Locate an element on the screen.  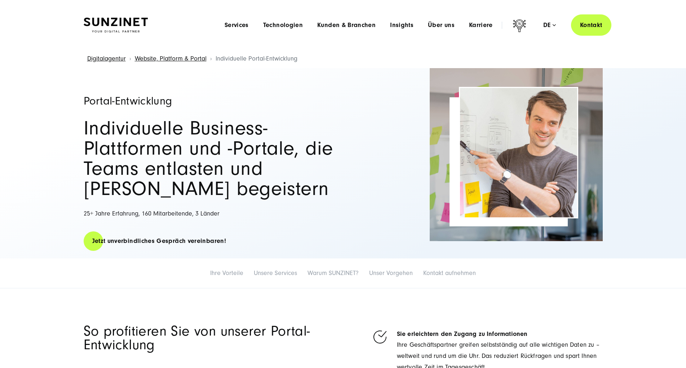
a: Digitalagentur is located at coordinates (106, 58).